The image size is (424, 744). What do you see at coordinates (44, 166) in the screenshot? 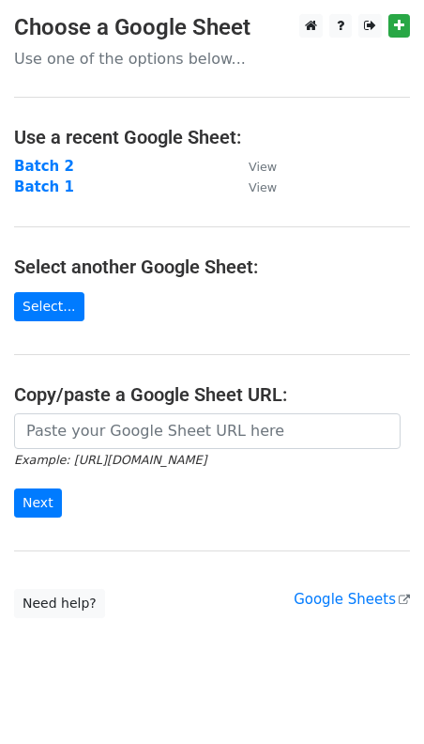
I see `strong: Batch 2` at bounding box center [44, 166].